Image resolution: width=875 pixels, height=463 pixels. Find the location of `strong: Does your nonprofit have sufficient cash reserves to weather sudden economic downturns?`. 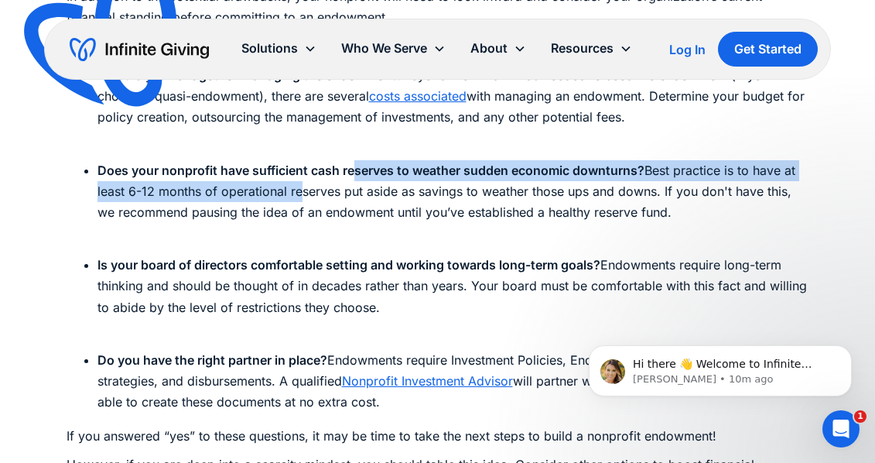

strong: Does your nonprofit have sufficient cash reserves to weather sudden economic downturns? is located at coordinates (371, 170).